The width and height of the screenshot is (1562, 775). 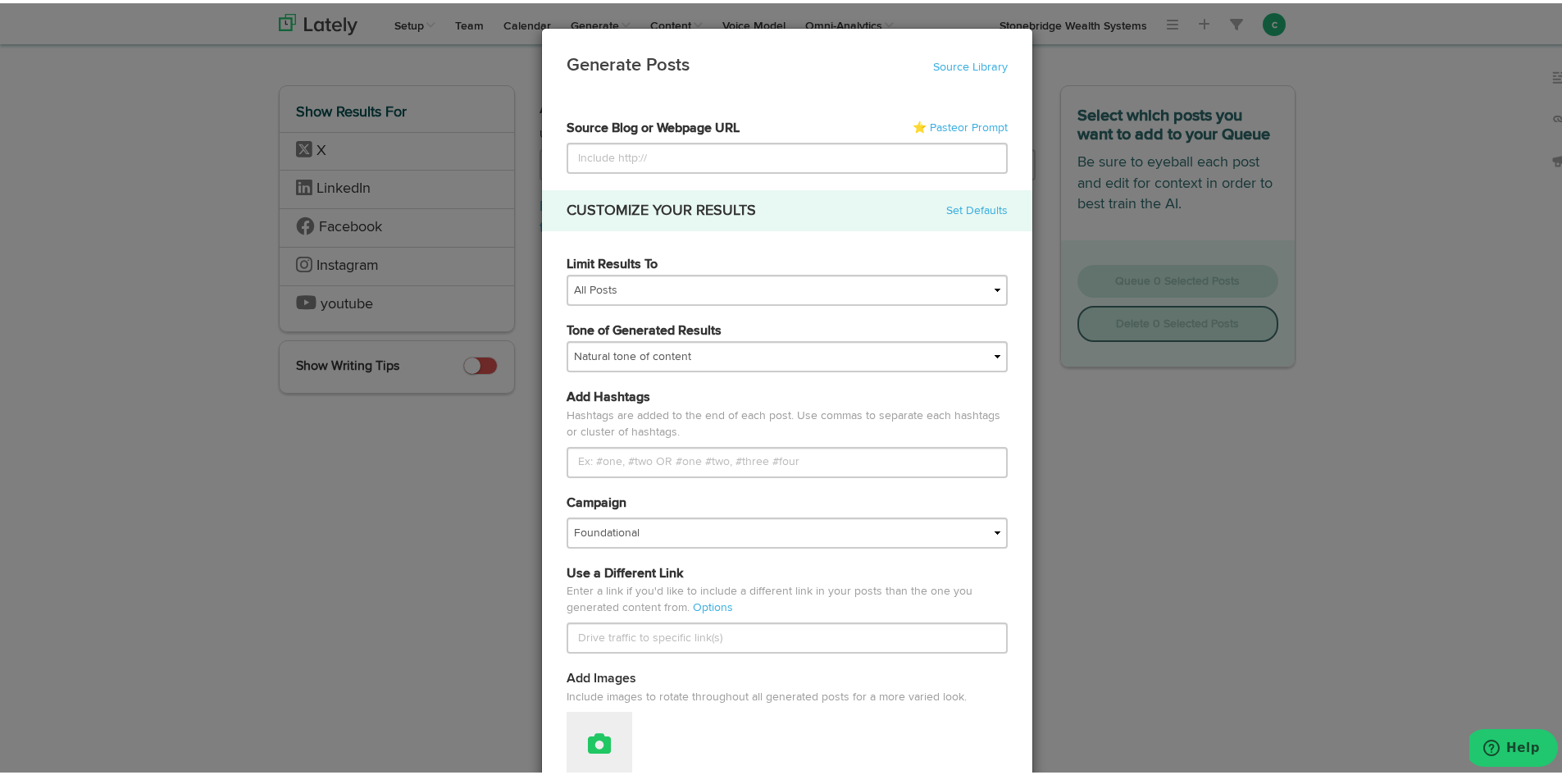 What do you see at coordinates (53, 19) in the screenshot?
I see `span: Help` at bounding box center [53, 19].